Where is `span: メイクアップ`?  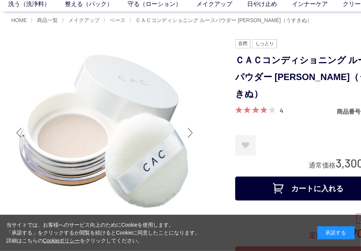
span: メイクアップ is located at coordinates (84, 20).